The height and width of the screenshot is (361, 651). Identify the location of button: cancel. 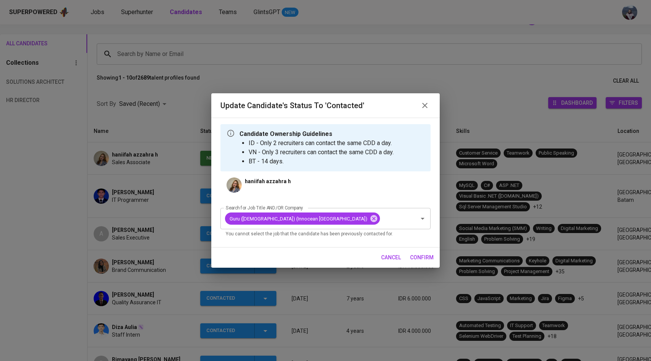
(391, 257).